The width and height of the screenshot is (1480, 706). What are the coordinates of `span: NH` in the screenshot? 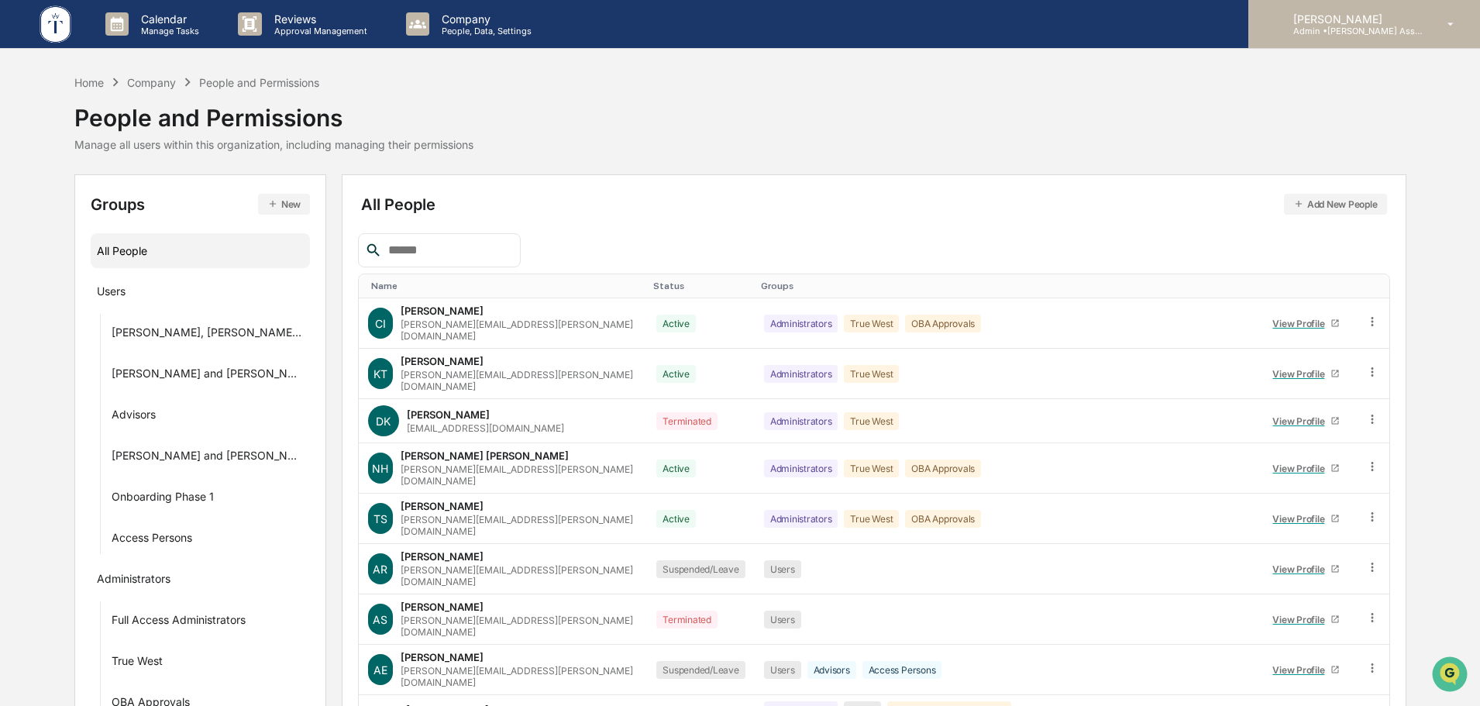 It's located at (380, 468).